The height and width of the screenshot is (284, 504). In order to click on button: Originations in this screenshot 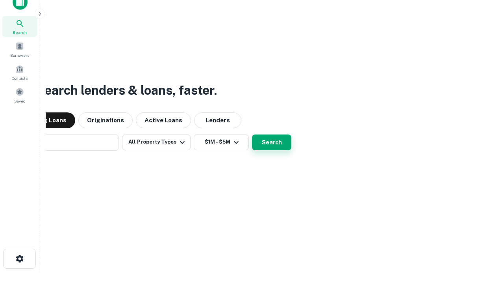, I will do `click(106, 120)`.